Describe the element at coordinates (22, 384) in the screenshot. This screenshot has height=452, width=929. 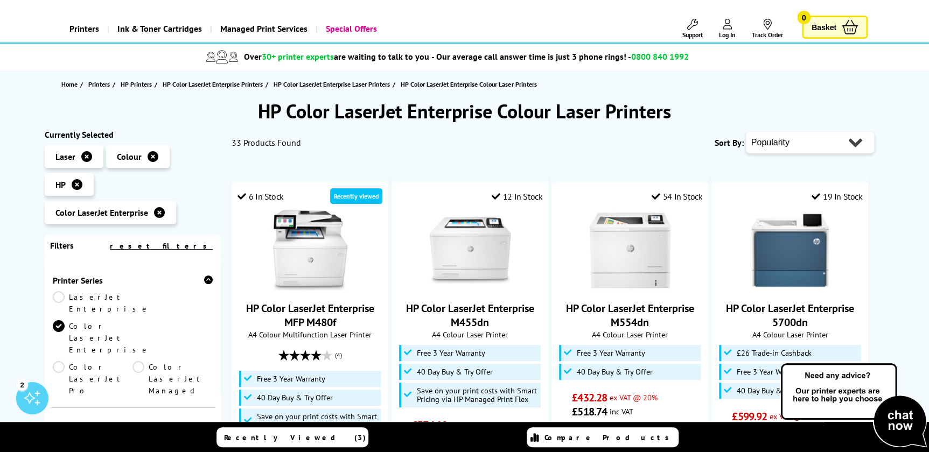
I see `div: 2` at that location.